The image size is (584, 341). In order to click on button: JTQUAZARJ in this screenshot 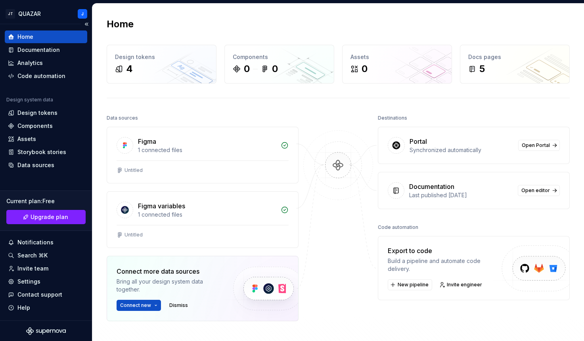, I will do `click(46, 13)`.